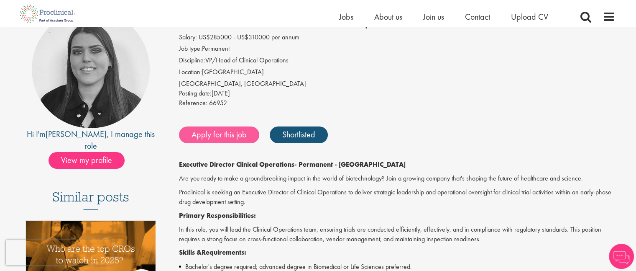 This screenshot has height=271, width=636. What do you see at coordinates (237, 164) in the screenshot?
I see `strong: Executive Director Clinical Operations` at bounding box center [237, 164].